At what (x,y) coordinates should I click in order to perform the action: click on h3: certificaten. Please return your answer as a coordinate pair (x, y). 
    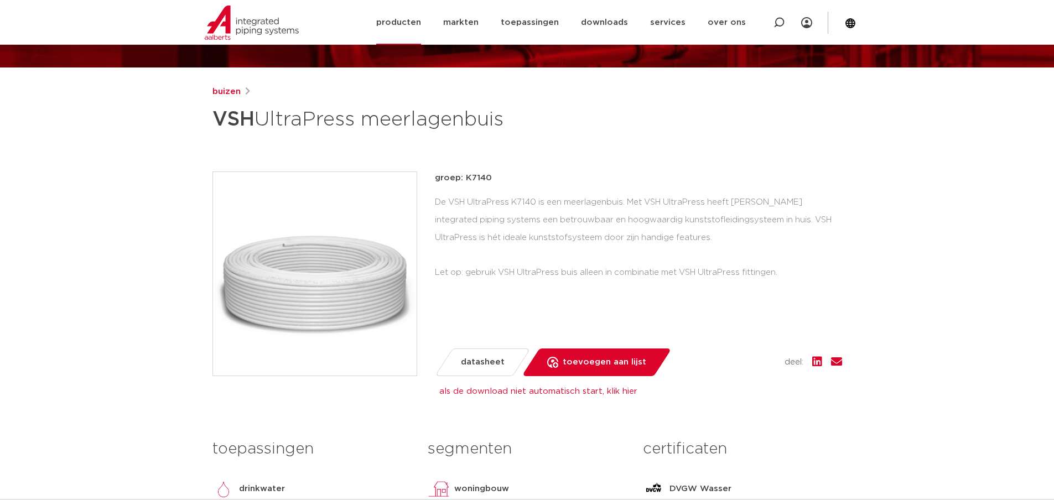
    Looking at the image, I should click on (742, 449).